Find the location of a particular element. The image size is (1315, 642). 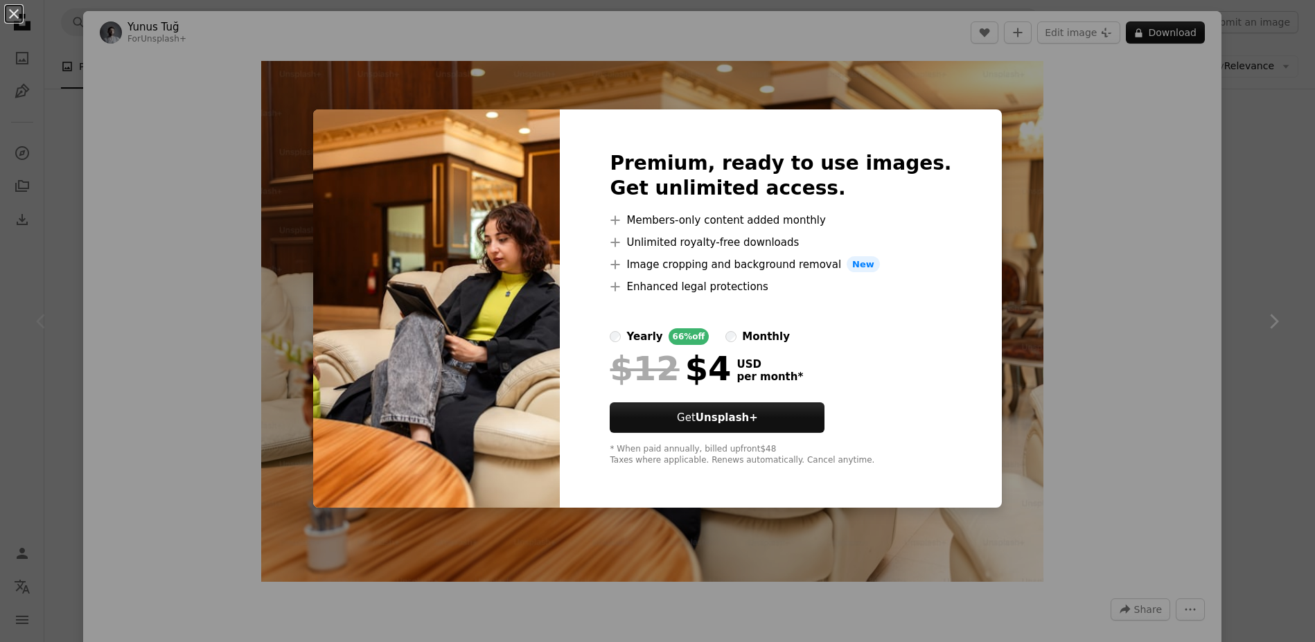

li: Unlimited royalty-free downloads is located at coordinates (780, 242).